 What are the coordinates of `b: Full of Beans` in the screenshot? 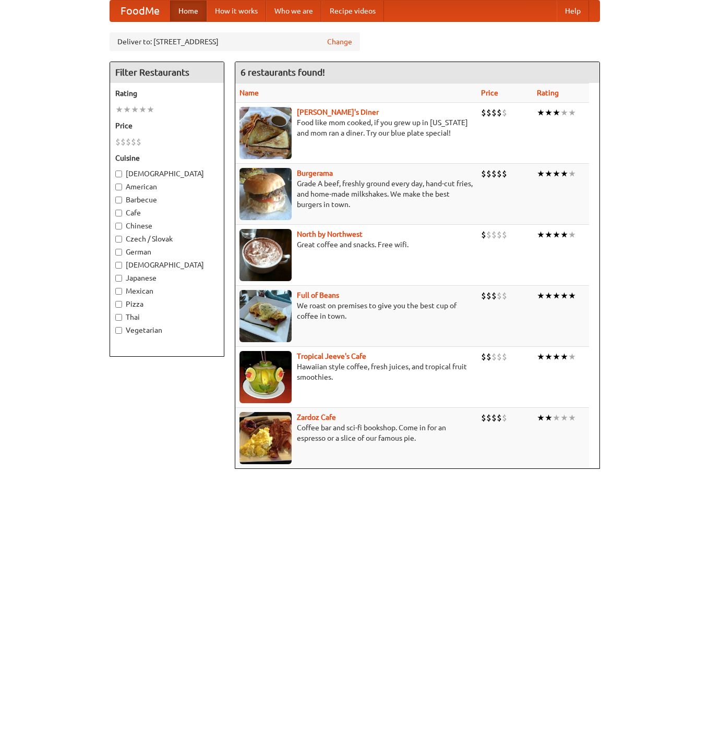 It's located at (318, 295).